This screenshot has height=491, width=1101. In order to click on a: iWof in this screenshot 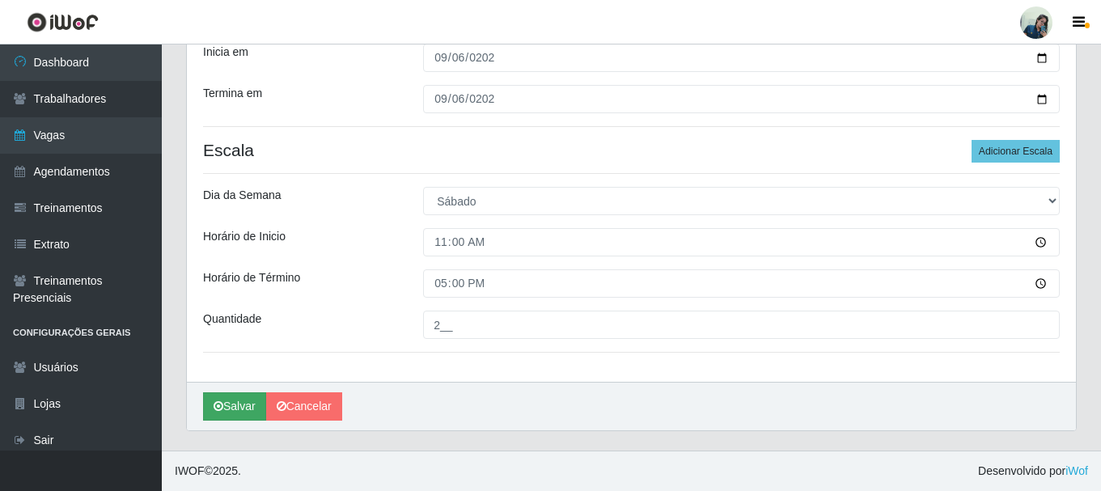, I will do `click(1077, 471)`.